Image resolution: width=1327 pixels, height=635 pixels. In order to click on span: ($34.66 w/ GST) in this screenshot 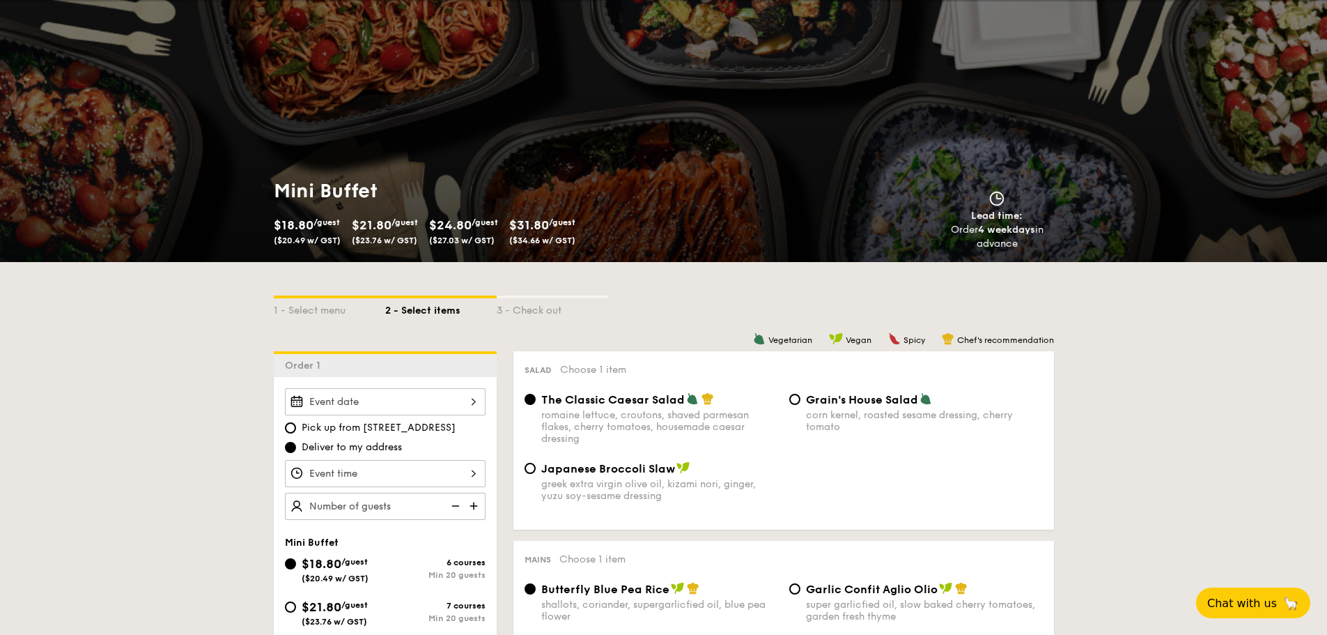, I will do `click(542, 240)`.